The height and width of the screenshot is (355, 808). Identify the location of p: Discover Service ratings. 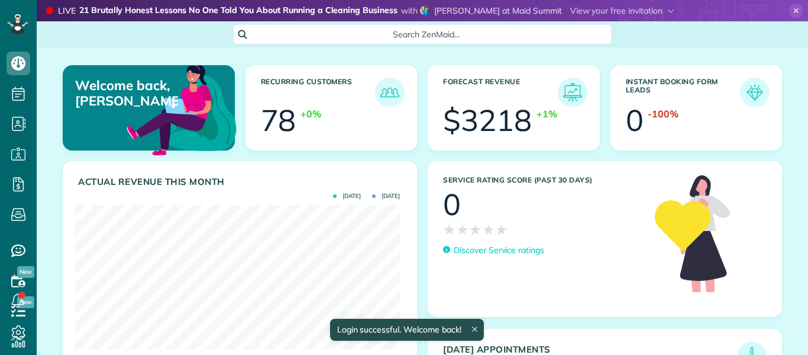
(499, 250).